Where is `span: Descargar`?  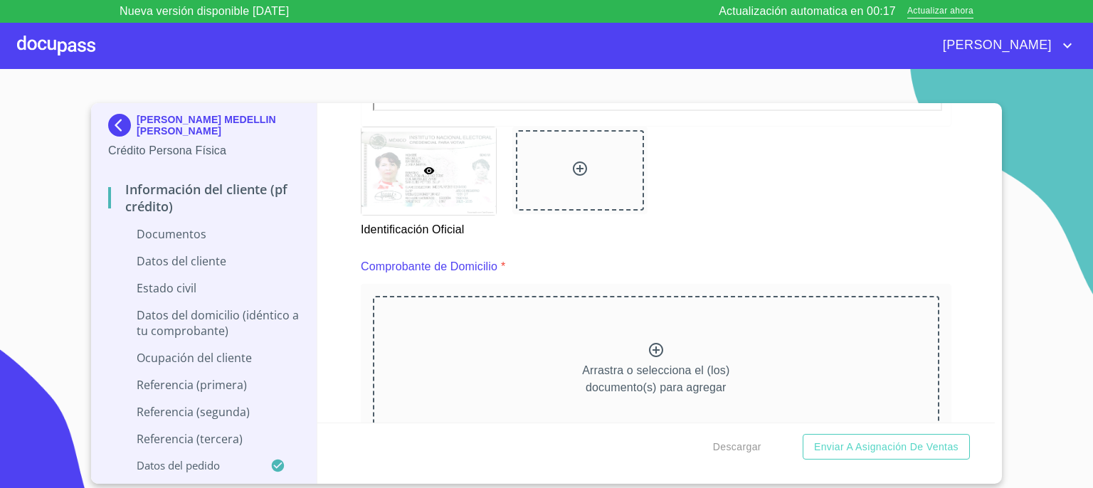
span: Descargar is located at coordinates (737, 447).